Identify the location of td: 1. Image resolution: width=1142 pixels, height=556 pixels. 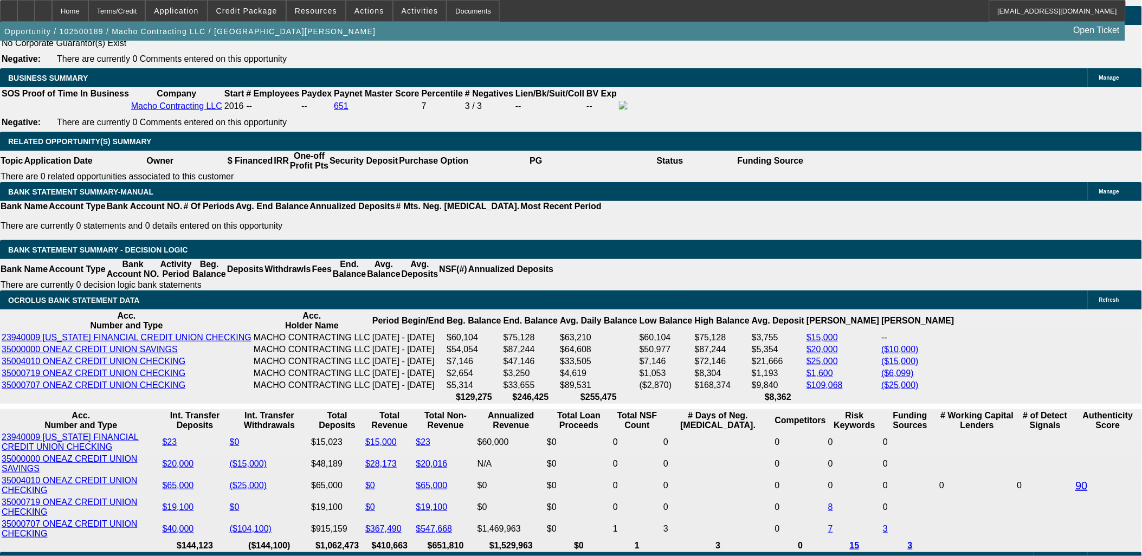
(637, 529).